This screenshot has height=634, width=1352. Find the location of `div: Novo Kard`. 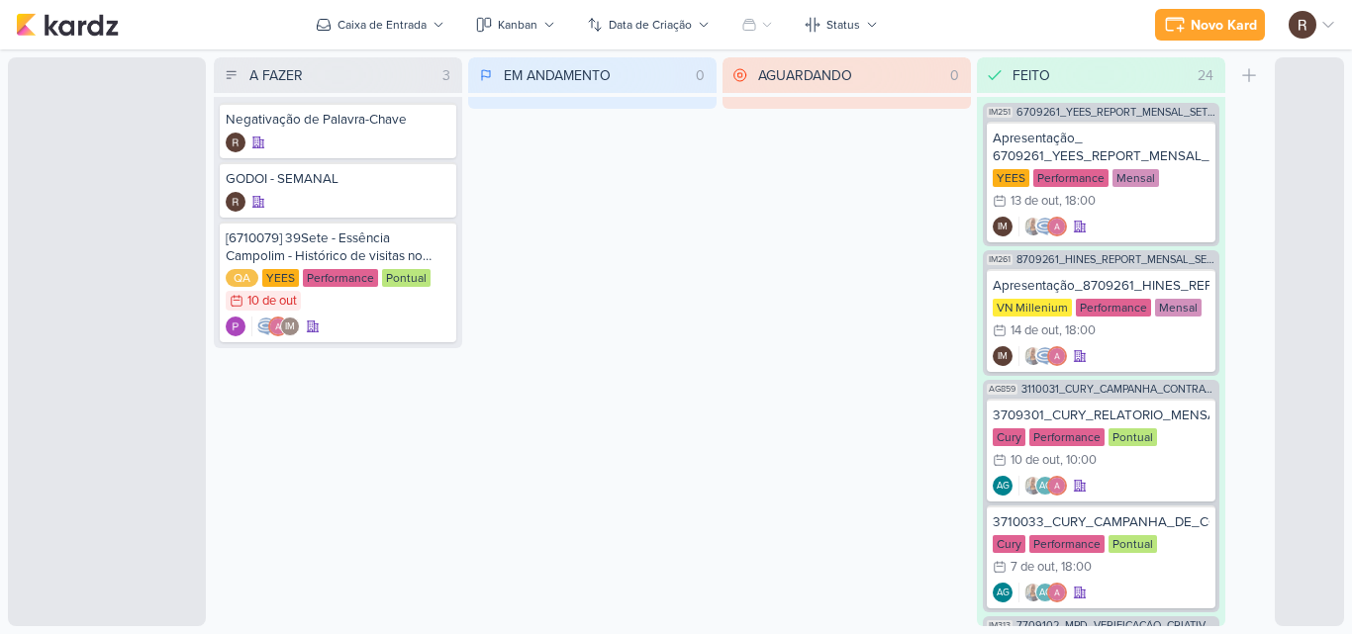

div: Novo Kard is located at coordinates (1223, 25).